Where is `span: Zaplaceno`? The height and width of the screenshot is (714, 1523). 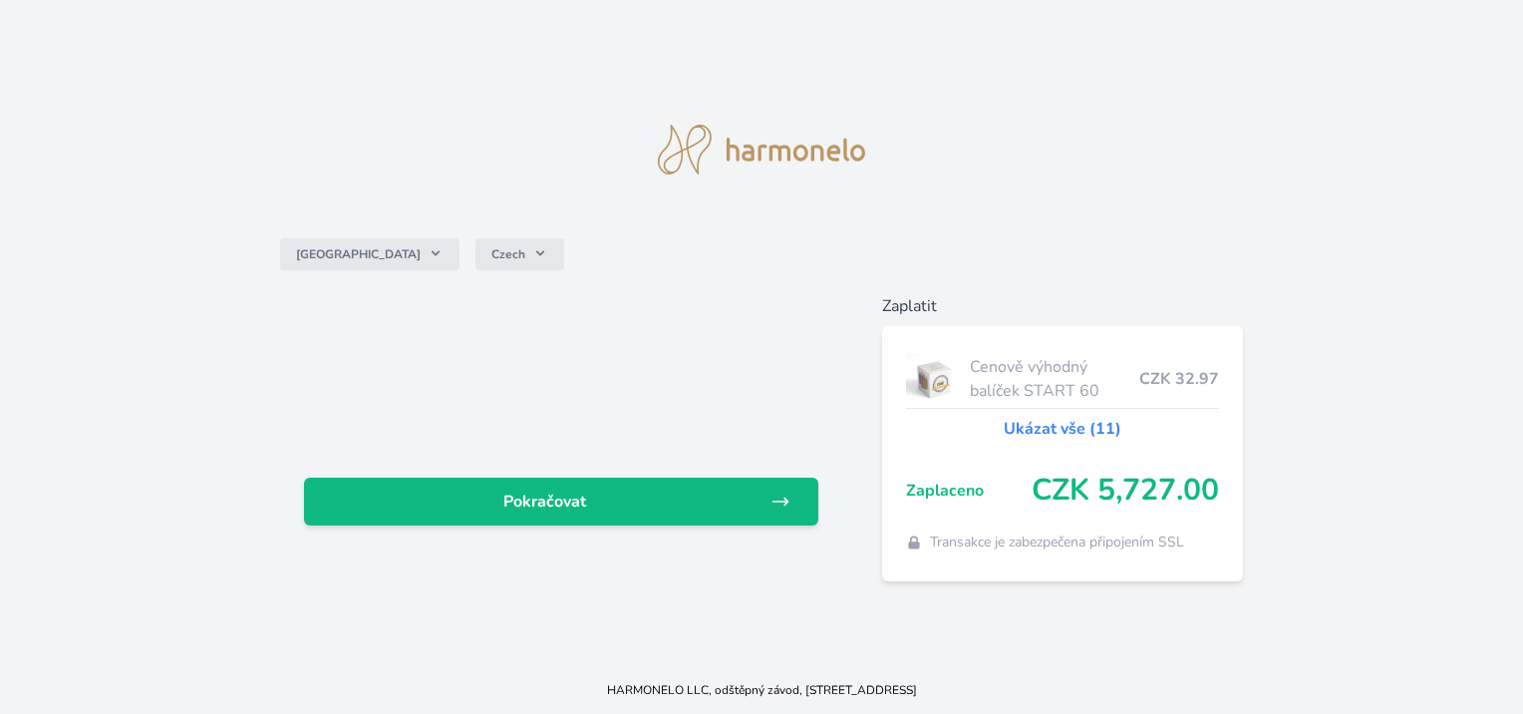 span: Zaplaceno is located at coordinates (969, 490).